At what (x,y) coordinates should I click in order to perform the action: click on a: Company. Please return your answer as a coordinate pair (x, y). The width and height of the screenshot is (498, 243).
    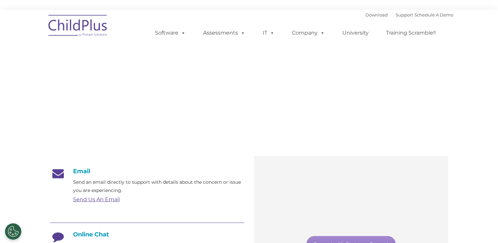
    Looking at the image, I should click on (308, 33).